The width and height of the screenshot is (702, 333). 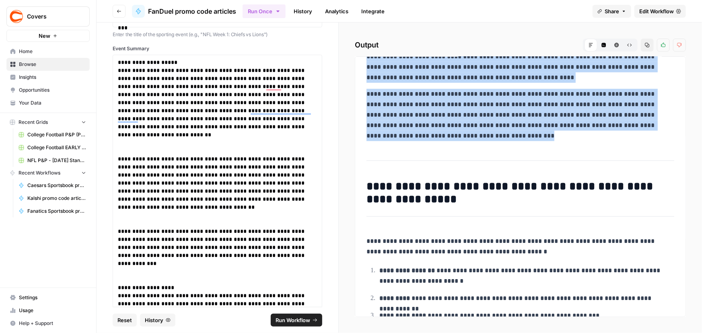 What do you see at coordinates (39, 173) in the screenshot?
I see `span: Recent Workflows` at bounding box center [39, 173].